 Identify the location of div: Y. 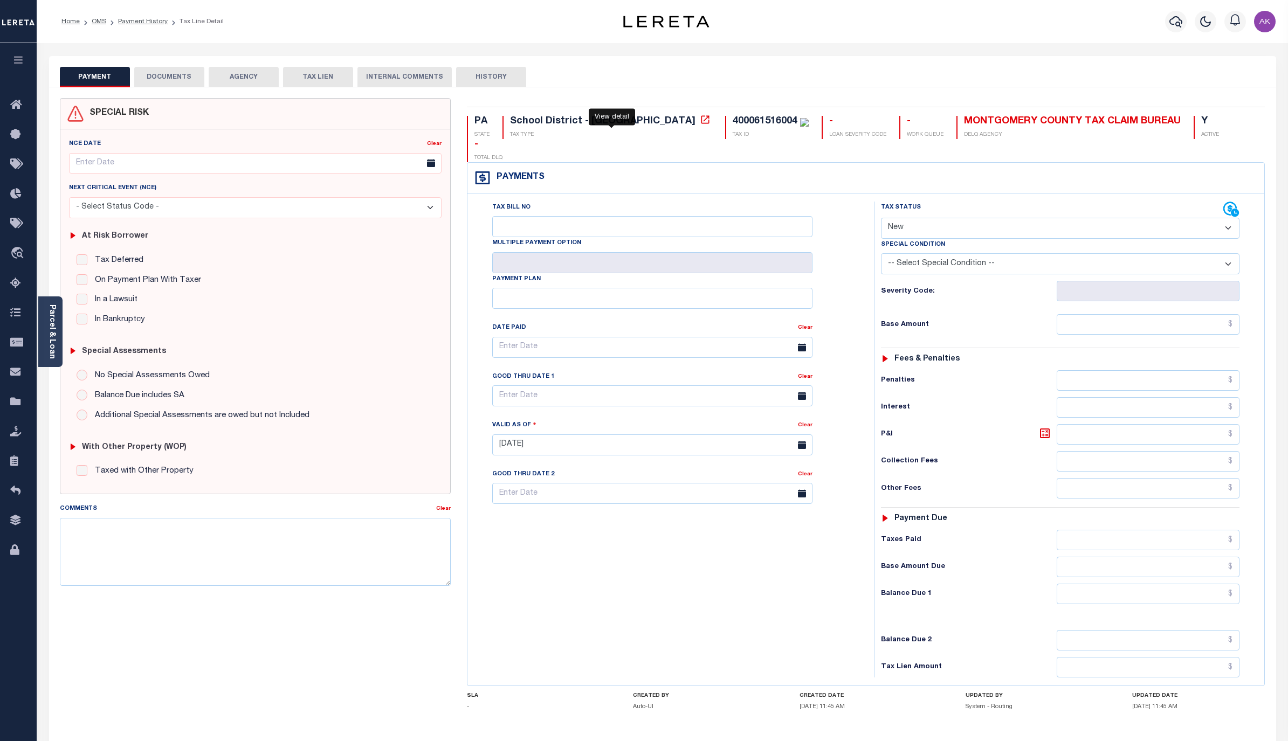
(1210, 122).